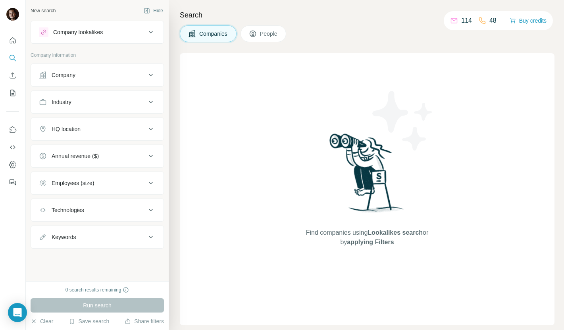 Image resolution: width=564 pixels, height=330 pixels. What do you see at coordinates (89, 321) in the screenshot?
I see `button: Save search` at bounding box center [89, 321].